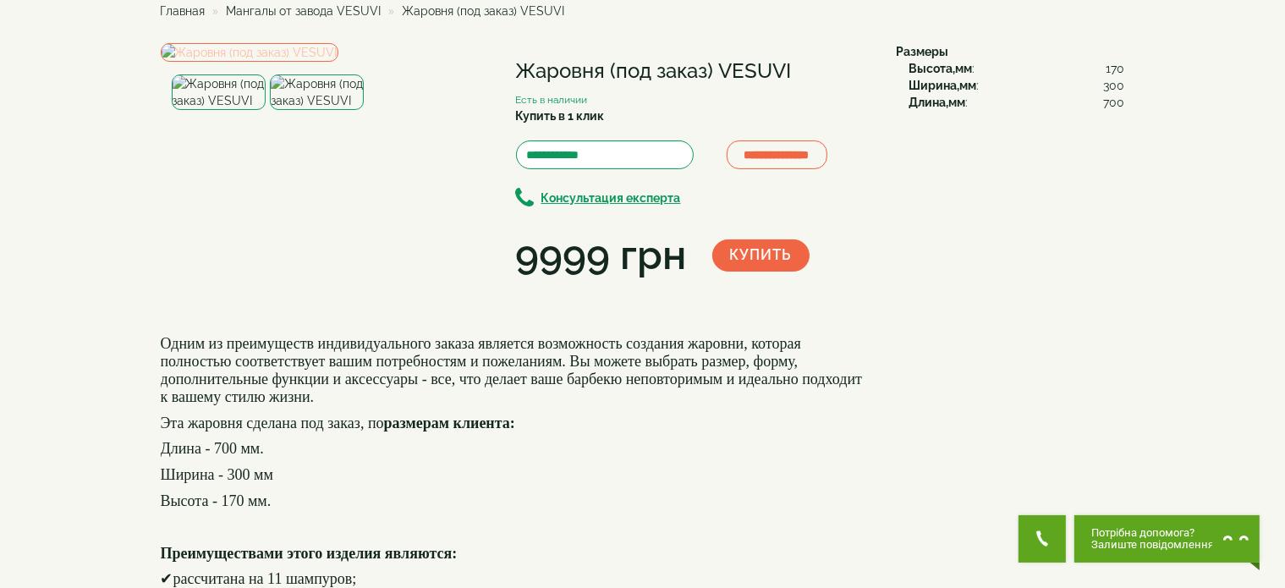 This screenshot has width=1285, height=588. Describe the element at coordinates (552, 100) in the screenshot. I see `small: Есть в наличии` at that location.